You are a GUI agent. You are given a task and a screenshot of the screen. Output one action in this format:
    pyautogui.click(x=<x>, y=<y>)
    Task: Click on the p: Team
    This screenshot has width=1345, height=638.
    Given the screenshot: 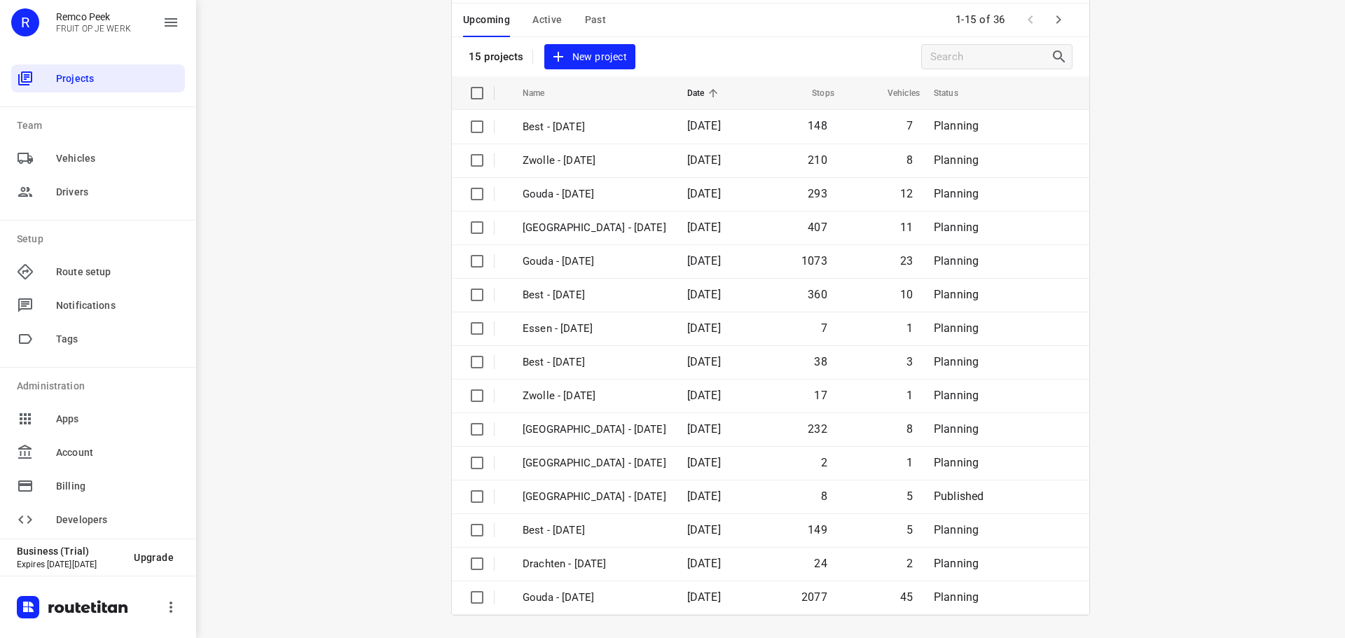 What is the action you would take?
    pyautogui.click(x=101, y=125)
    